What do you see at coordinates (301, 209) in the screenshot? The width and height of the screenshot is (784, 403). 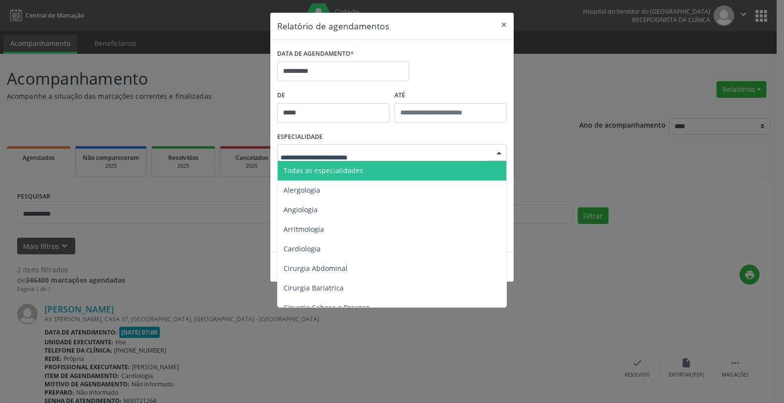 I see `span: Angiologia` at bounding box center [301, 209].